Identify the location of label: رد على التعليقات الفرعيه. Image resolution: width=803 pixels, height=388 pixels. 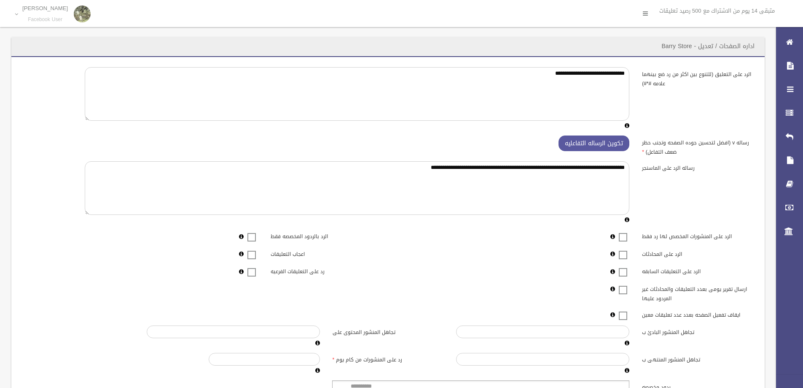
(326, 270).